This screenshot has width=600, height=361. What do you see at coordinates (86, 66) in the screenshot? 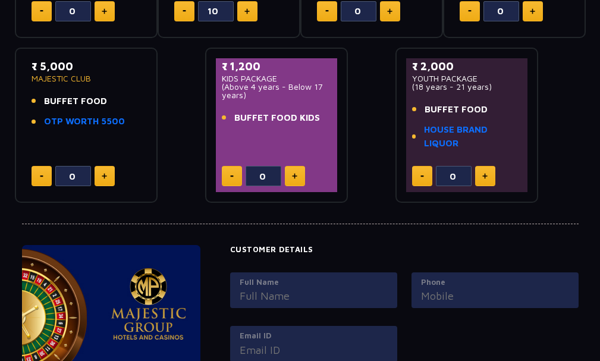
I see `p: ₹ 5,000` at bounding box center [86, 66].